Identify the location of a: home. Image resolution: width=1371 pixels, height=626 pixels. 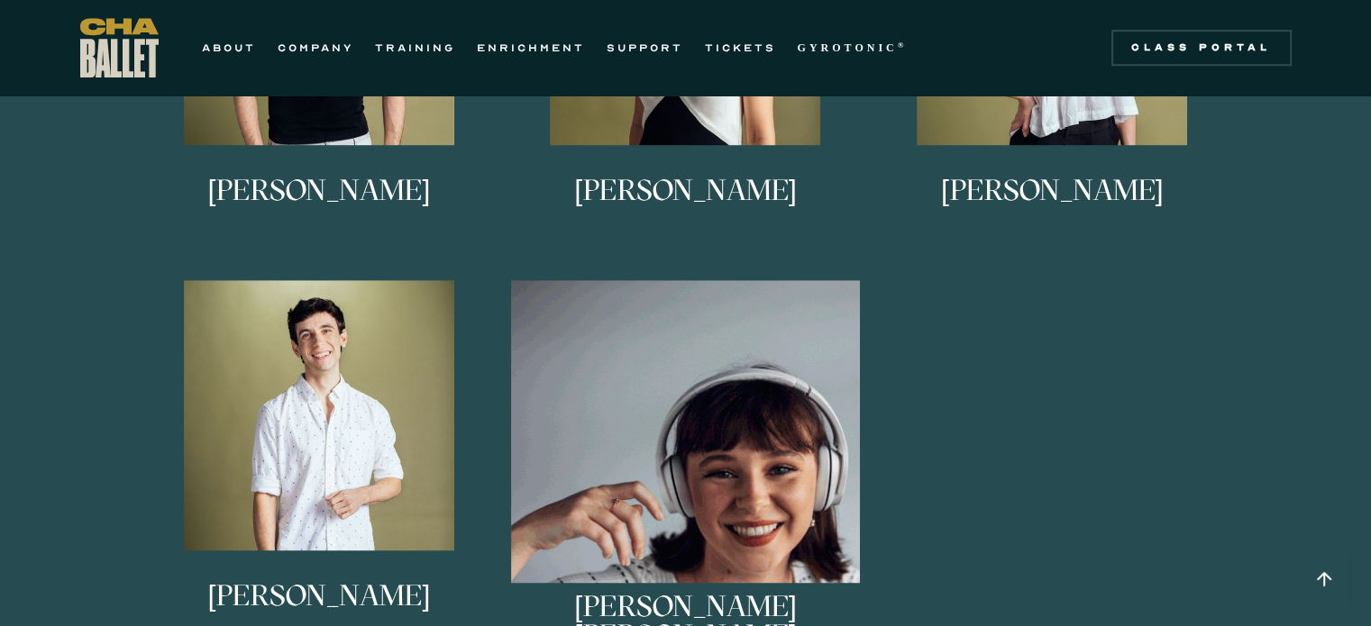
(119, 48).